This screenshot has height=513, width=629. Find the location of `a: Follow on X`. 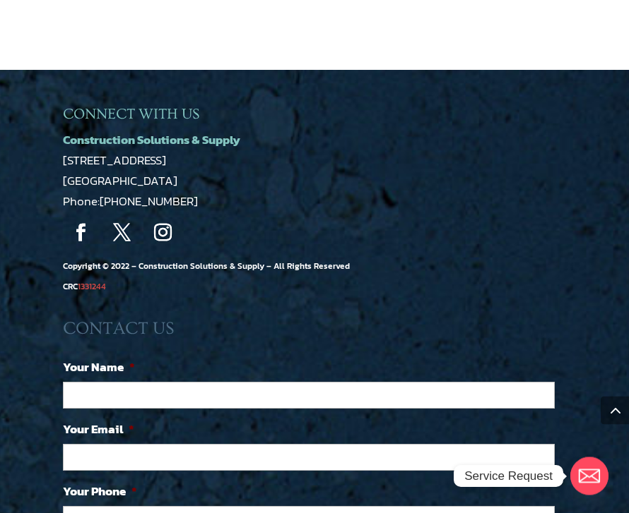

a: Follow on X is located at coordinates (121, 234).